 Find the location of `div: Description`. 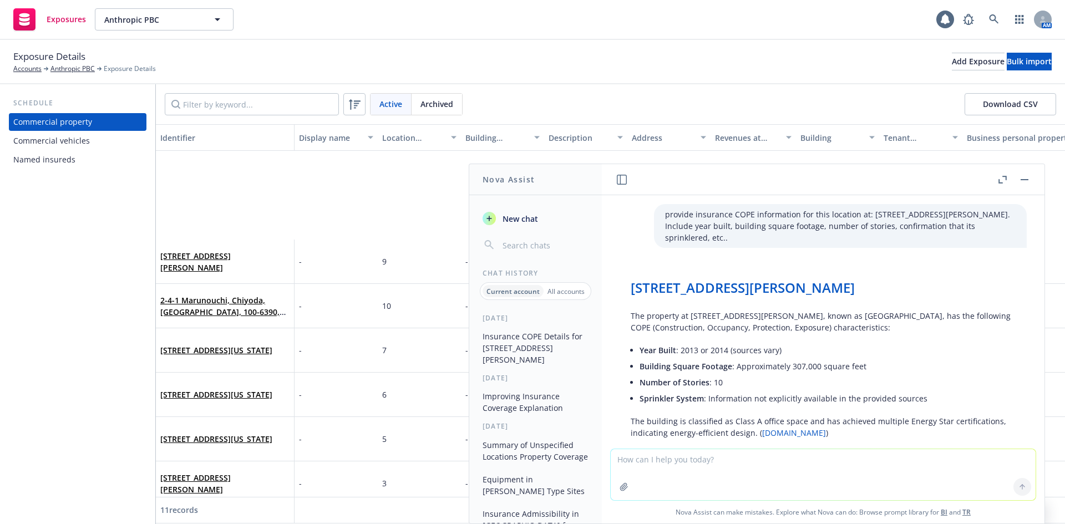

div: Description is located at coordinates (580, 138).